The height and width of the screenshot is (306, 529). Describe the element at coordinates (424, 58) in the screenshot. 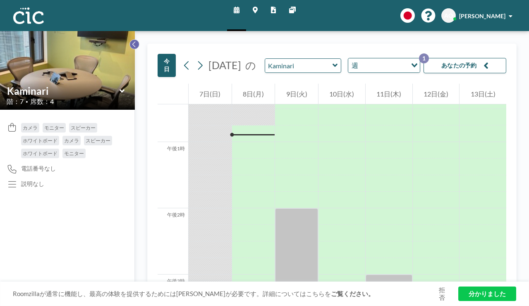

I see `font: 1` at that location.